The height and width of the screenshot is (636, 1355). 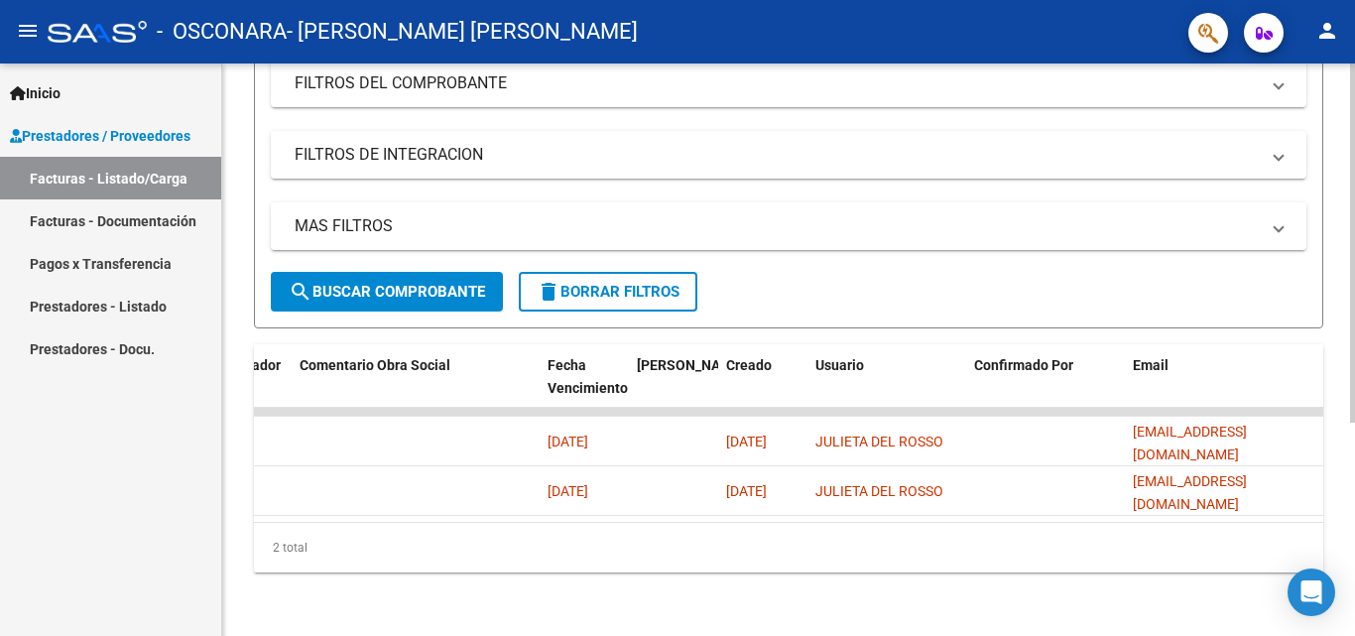 What do you see at coordinates (777, 155) in the screenshot?
I see `mat-panel-title: FILTROS DE INTEGRACION` at bounding box center [777, 155].